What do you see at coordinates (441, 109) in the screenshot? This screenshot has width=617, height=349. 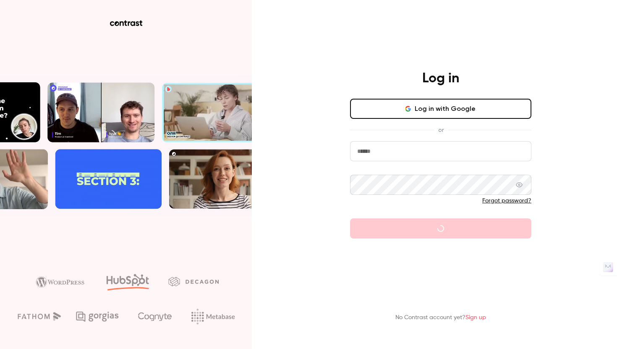 I see `button: Log in with Google` at bounding box center [441, 109].